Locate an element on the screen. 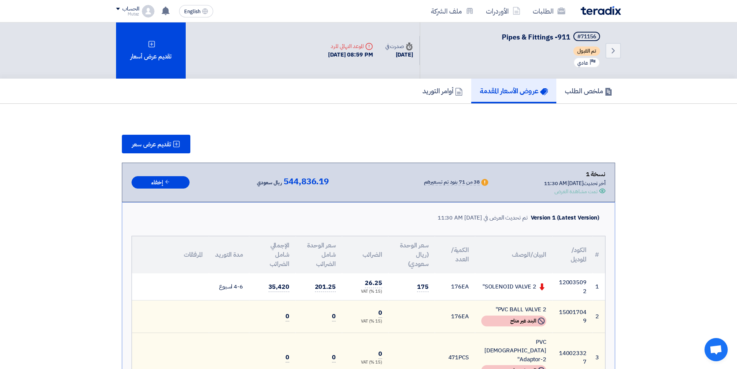 Image resolution: width=737 pixels, height=369 pixels. button: إخفاء is located at coordinates (161, 182).